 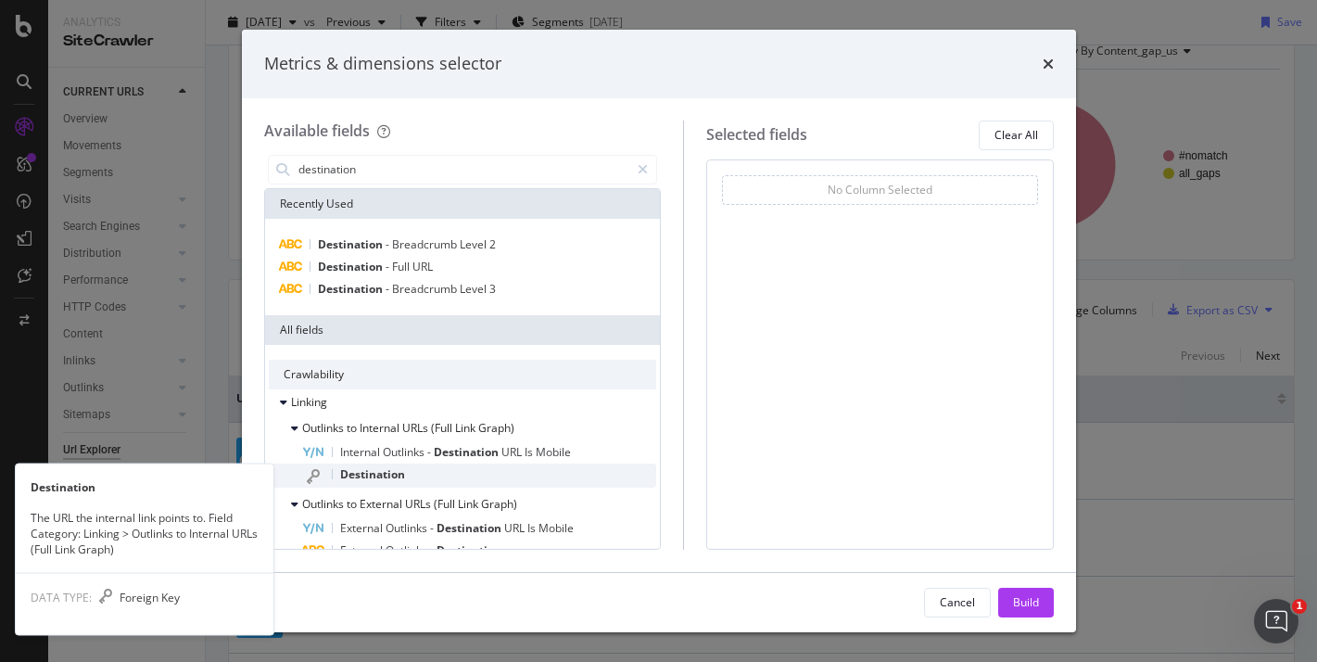 I want to click on span: 1, so click(x=1300, y=606).